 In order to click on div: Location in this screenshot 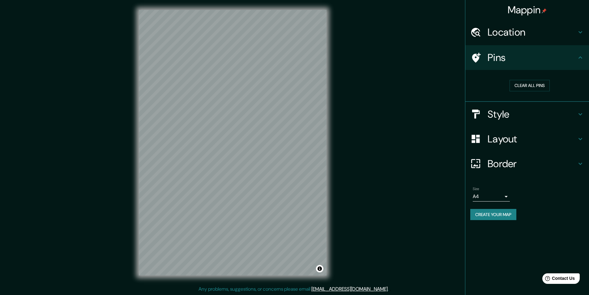, I will do `click(527, 32)`.